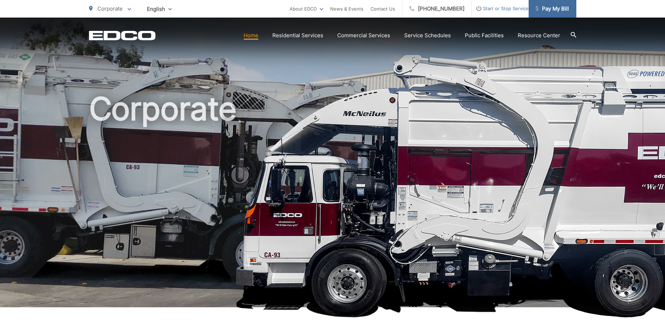  Describe the element at coordinates (306, 9) in the screenshot. I see `a: About EDCO` at that location.